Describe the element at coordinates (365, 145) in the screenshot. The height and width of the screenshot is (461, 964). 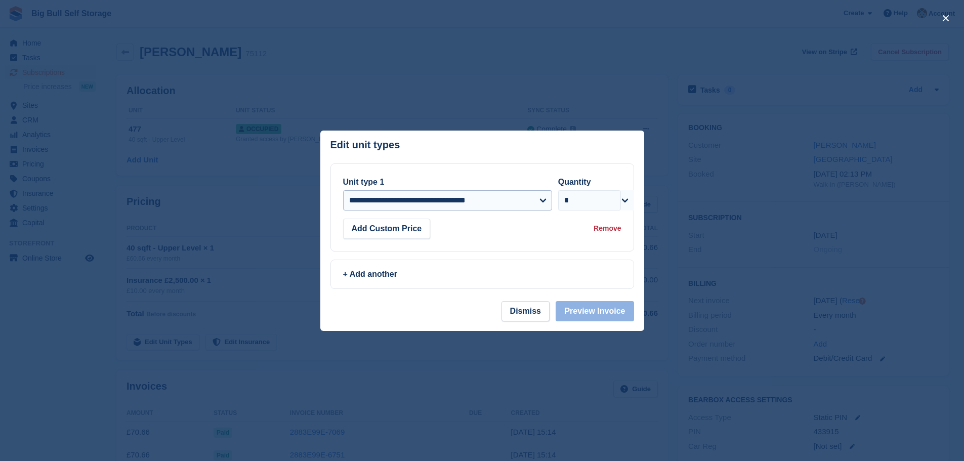
I see `p: Edit unit types` at that location.